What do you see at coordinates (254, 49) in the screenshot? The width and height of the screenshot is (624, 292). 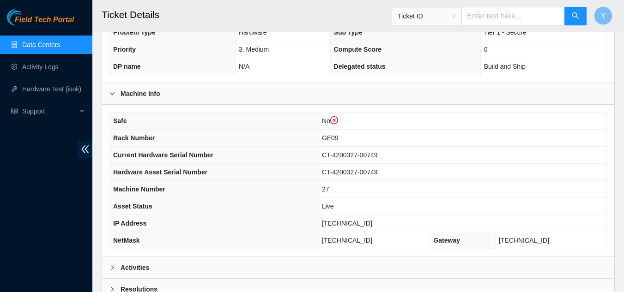 I see `span: 3. Medium` at bounding box center [254, 49].